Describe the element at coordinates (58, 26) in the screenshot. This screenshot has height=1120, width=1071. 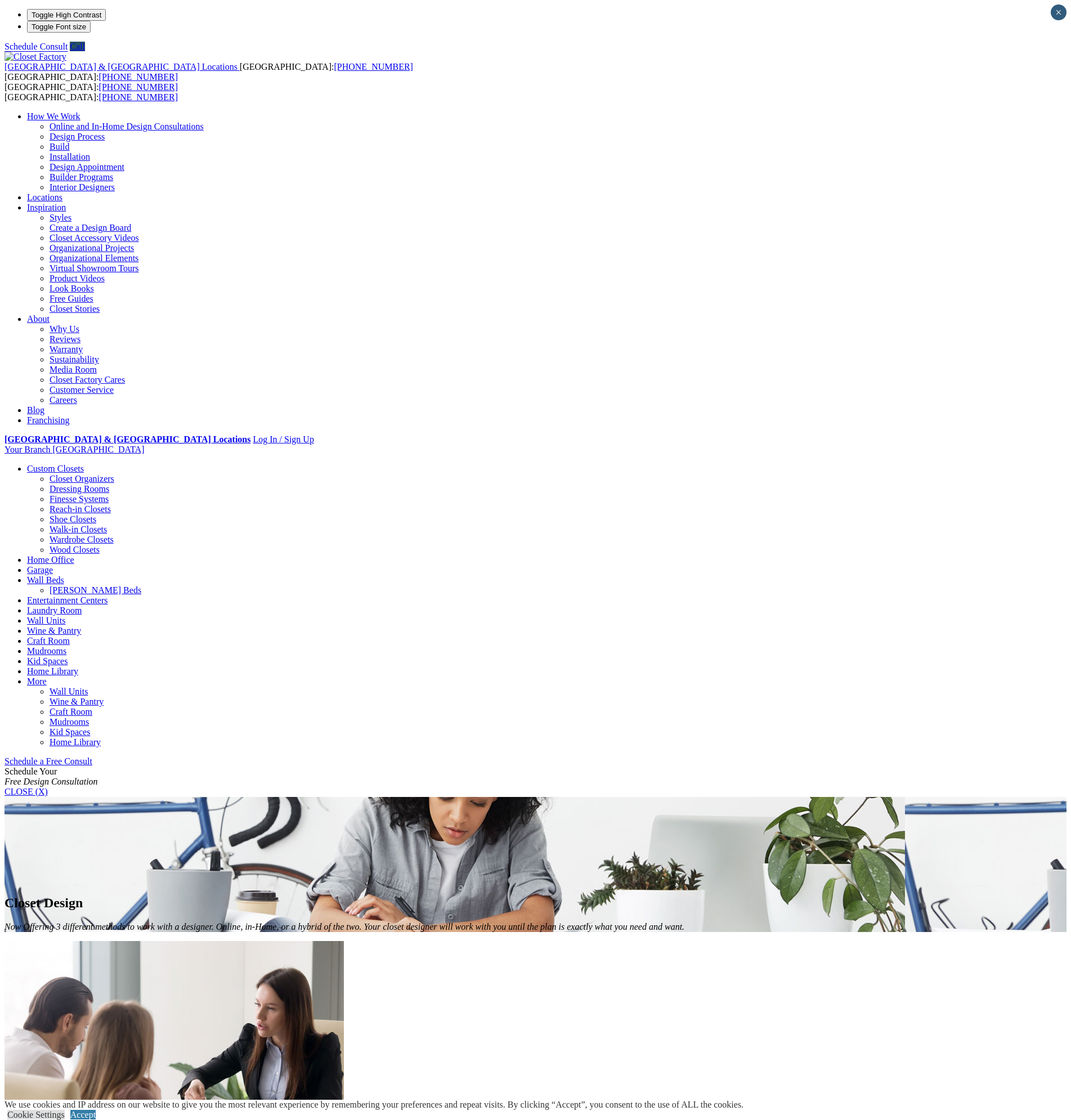
I see `span: Toggle Font size` at that location.